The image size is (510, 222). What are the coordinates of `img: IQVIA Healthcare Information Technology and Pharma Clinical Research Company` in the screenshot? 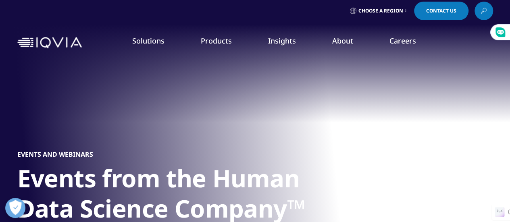 It's located at (50, 43).